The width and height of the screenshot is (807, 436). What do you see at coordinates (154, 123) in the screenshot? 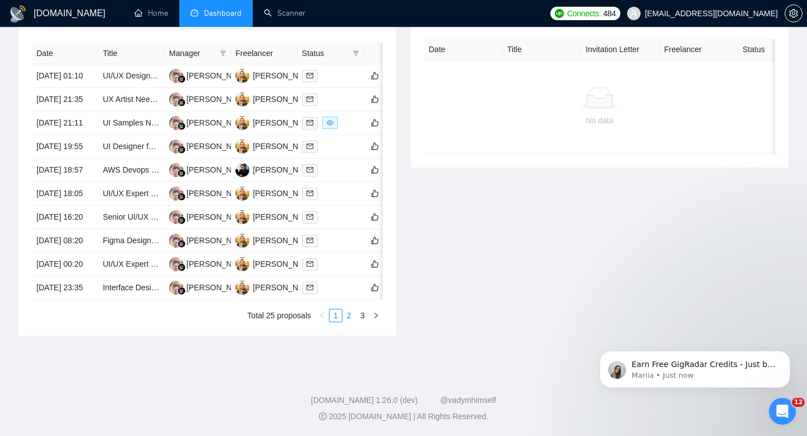
I see `a: UI Samples Needed - 2 views` at bounding box center [154, 123].